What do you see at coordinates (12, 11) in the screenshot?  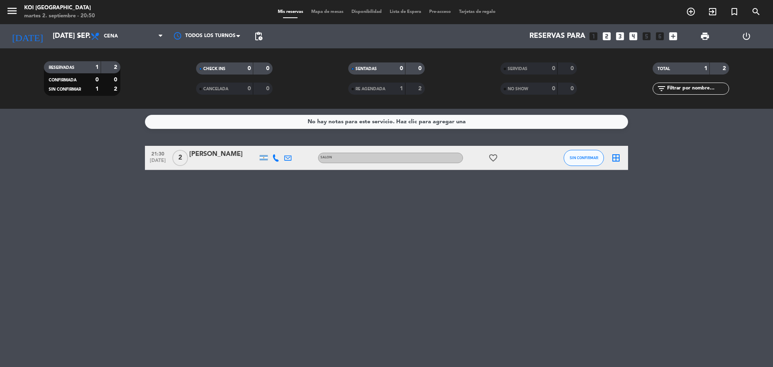 I see `i: menu` at bounding box center [12, 11].